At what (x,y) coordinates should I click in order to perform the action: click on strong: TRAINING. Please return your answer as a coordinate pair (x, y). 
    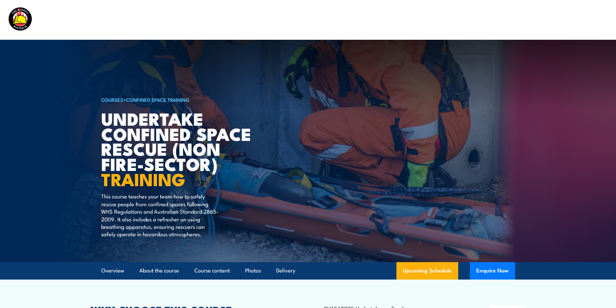
    Looking at the image, I should click on (143, 178).